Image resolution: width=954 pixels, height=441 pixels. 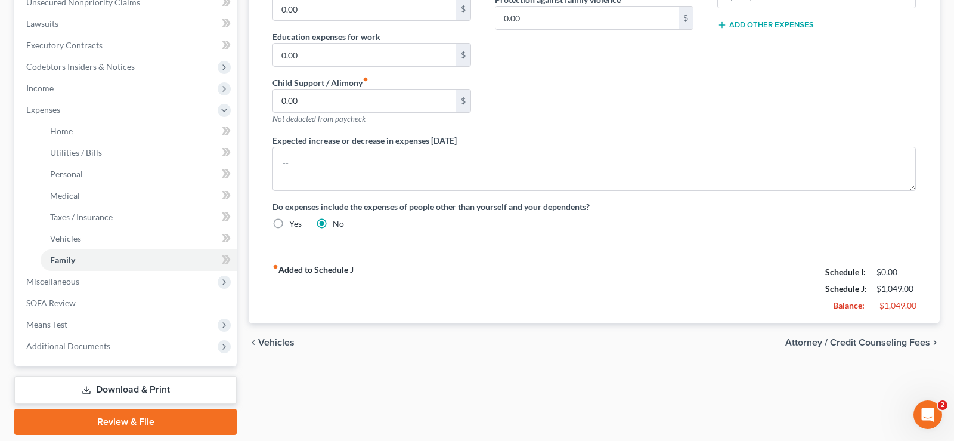 What do you see at coordinates (896, 305) in the screenshot?
I see `div: -$1,049.00` at bounding box center [896, 305].